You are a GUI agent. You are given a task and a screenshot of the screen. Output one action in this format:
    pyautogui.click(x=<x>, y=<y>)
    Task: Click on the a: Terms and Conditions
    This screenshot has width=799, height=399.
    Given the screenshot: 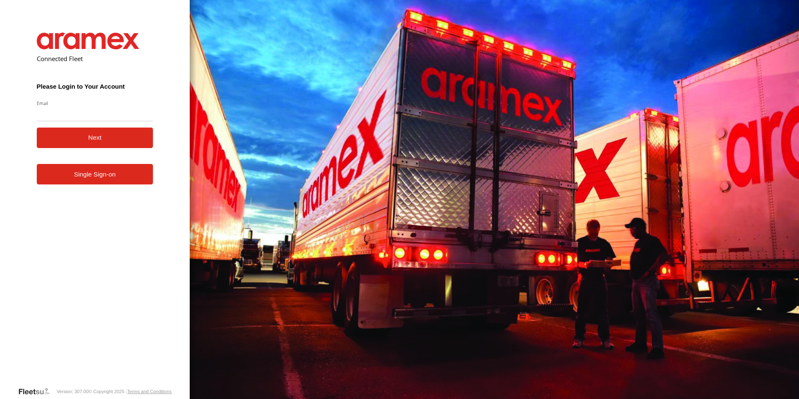 What is the action you would take?
    pyautogui.click(x=149, y=391)
    